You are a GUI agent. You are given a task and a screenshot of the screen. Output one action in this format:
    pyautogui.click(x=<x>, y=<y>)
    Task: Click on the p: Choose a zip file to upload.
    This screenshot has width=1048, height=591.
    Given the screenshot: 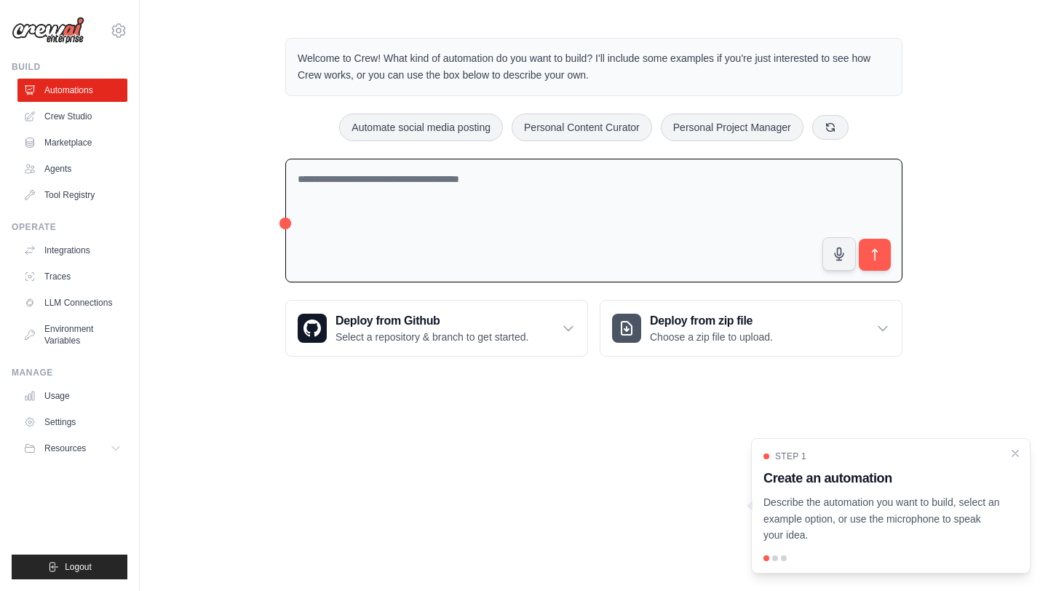 What is the action you would take?
    pyautogui.click(x=711, y=337)
    